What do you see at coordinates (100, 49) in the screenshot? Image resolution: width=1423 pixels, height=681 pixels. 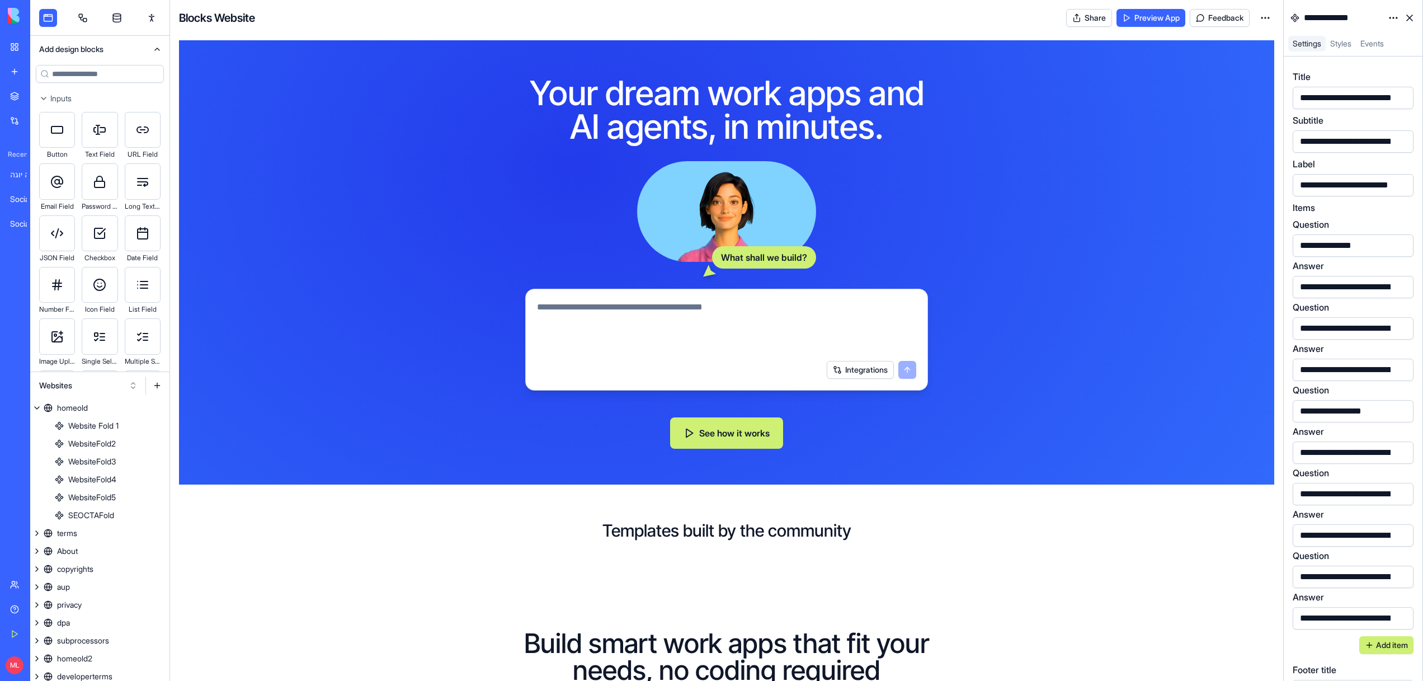 I see `button: Add design blocks` at bounding box center [100, 49].